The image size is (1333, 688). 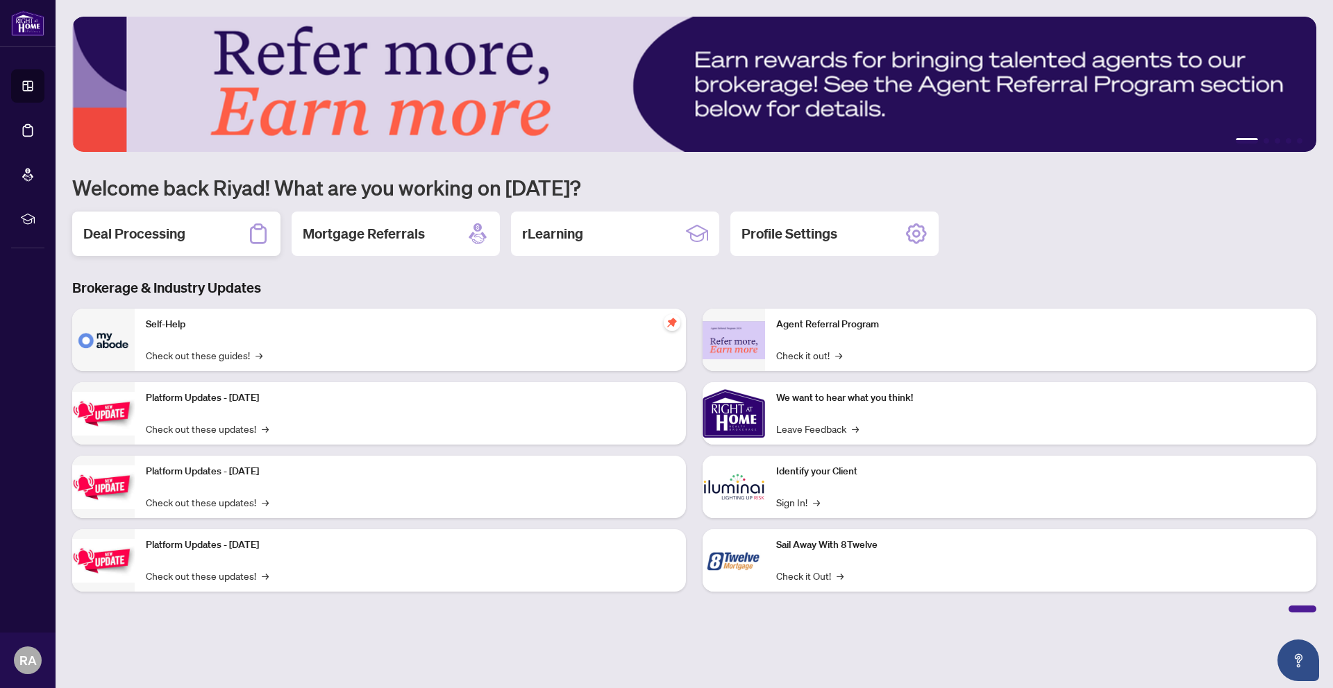 What do you see at coordinates (817, 429) in the screenshot?
I see `a: Leave Feedback→` at bounding box center [817, 429].